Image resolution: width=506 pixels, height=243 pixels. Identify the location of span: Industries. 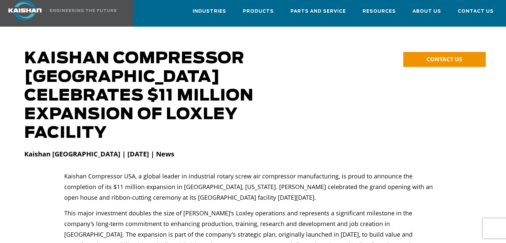
(209, 11).